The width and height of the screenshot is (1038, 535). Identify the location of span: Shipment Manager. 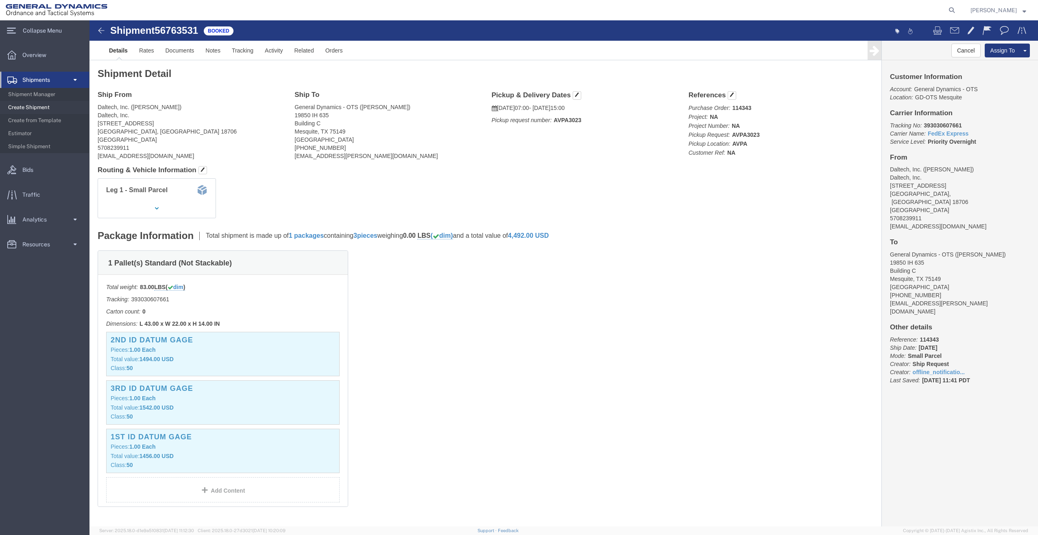
(46, 94).